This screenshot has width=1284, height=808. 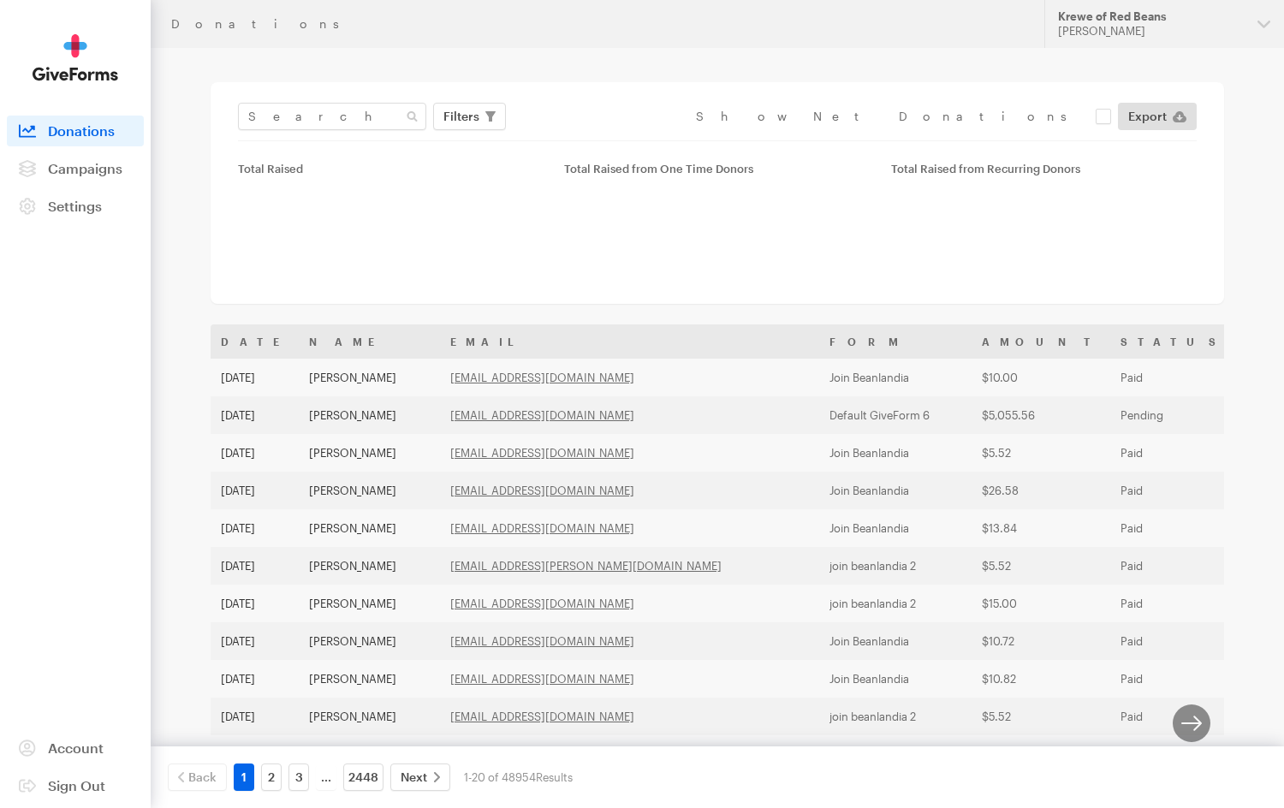 I want to click on div: Krewe of Red Beans, so click(x=1151, y=16).